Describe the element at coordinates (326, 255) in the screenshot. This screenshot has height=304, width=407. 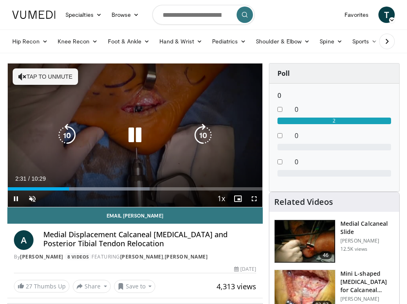
I see `span: 46` at that location.